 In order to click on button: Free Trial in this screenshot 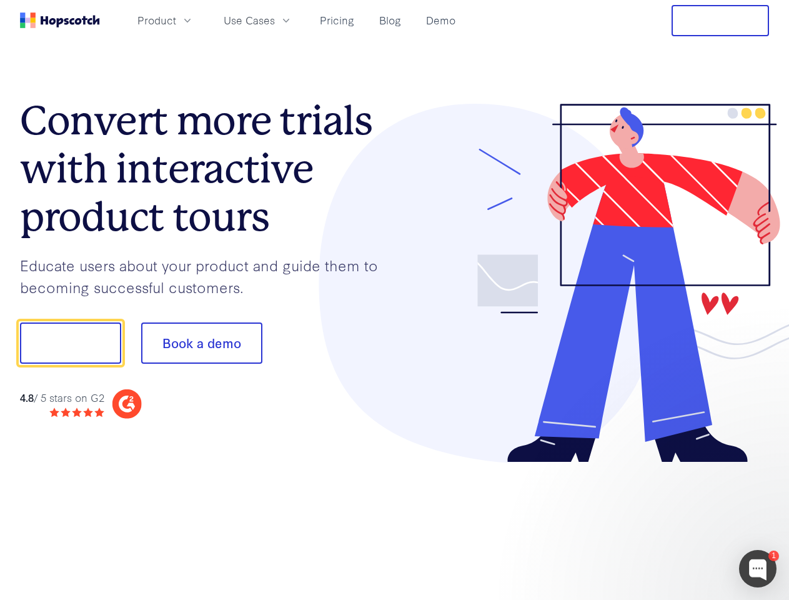, I will do `click(720, 21)`.